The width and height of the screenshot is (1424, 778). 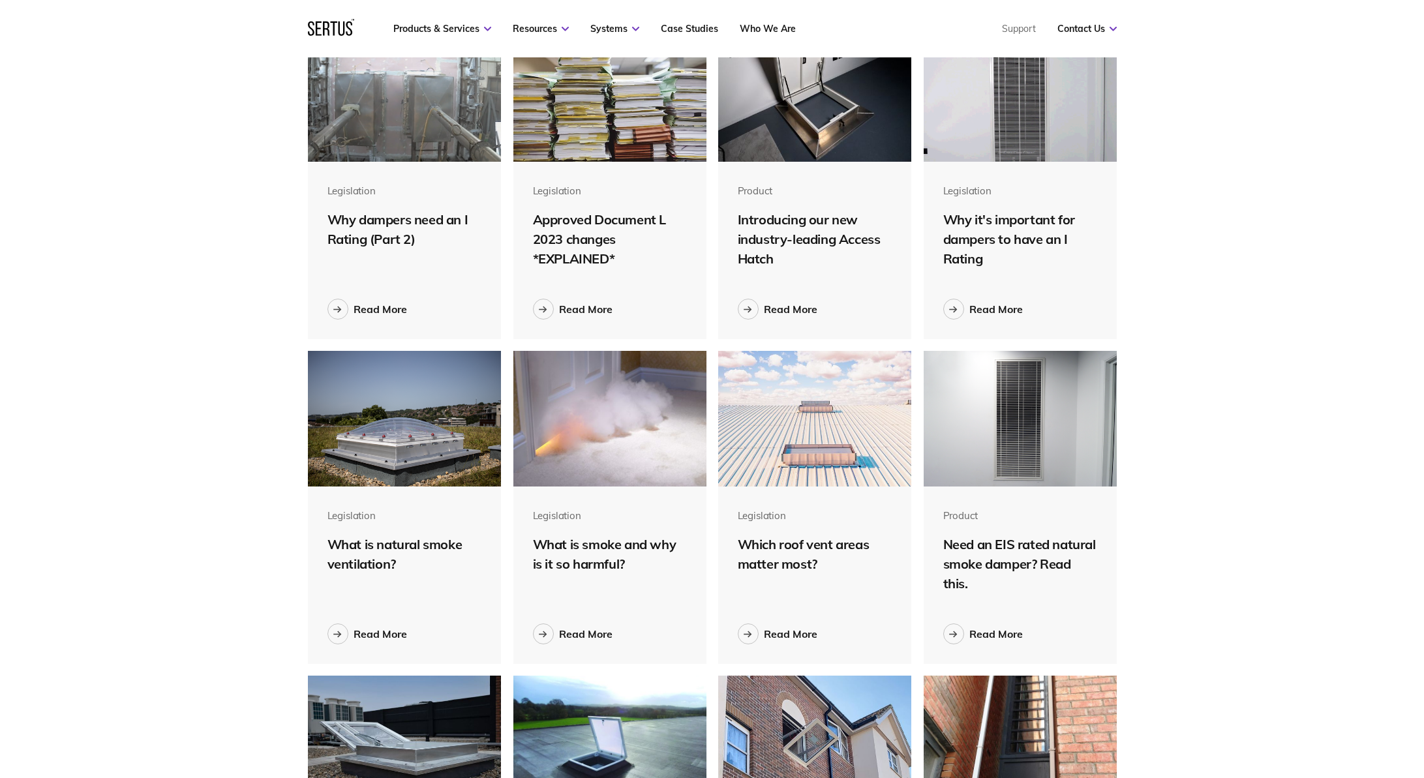 I want to click on a: Who We Are, so click(x=768, y=29).